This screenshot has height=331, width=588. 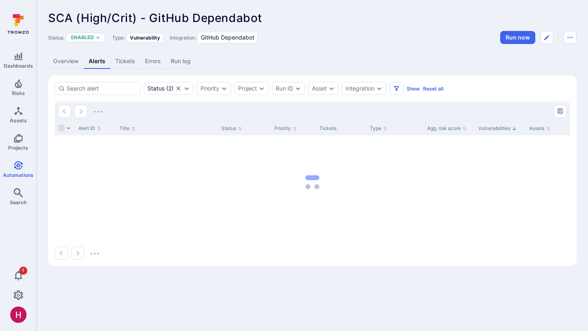 I want to click on span: Risks, so click(x=18, y=93).